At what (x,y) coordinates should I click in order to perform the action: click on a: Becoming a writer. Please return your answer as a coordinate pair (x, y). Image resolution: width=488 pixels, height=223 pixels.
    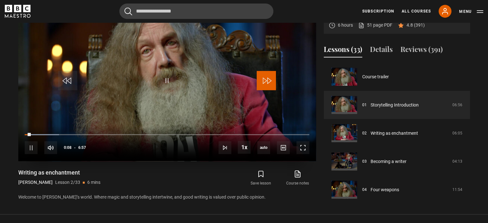
    Looking at the image, I should click on (388, 161).